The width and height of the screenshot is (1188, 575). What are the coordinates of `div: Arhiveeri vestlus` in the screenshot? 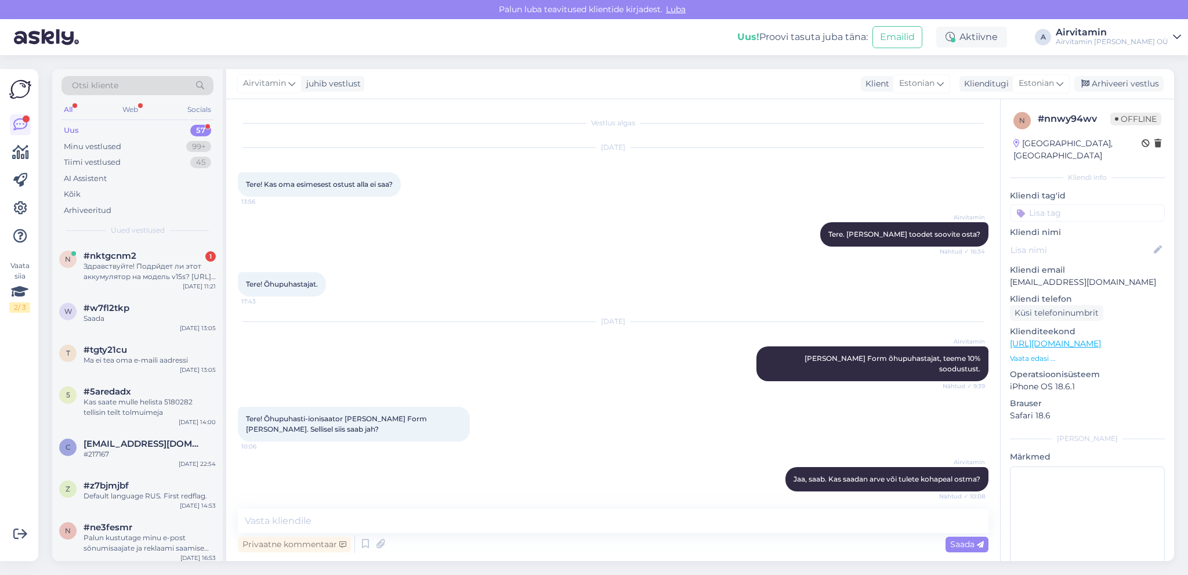 It's located at (1119, 84).